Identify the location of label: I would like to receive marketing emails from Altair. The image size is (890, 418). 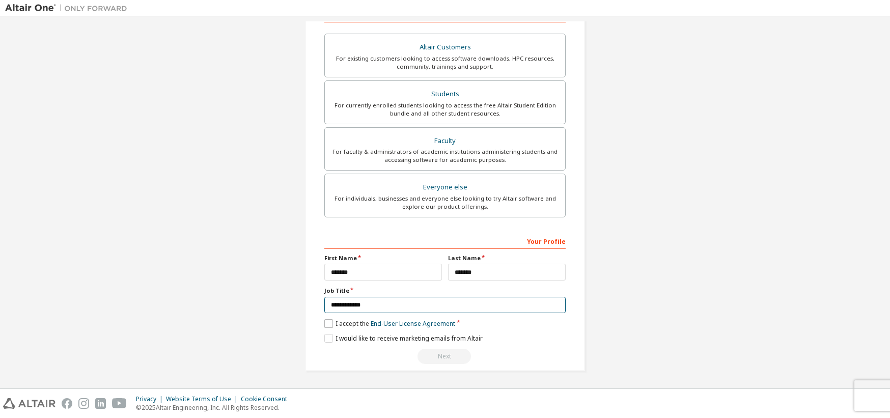
(403, 338).